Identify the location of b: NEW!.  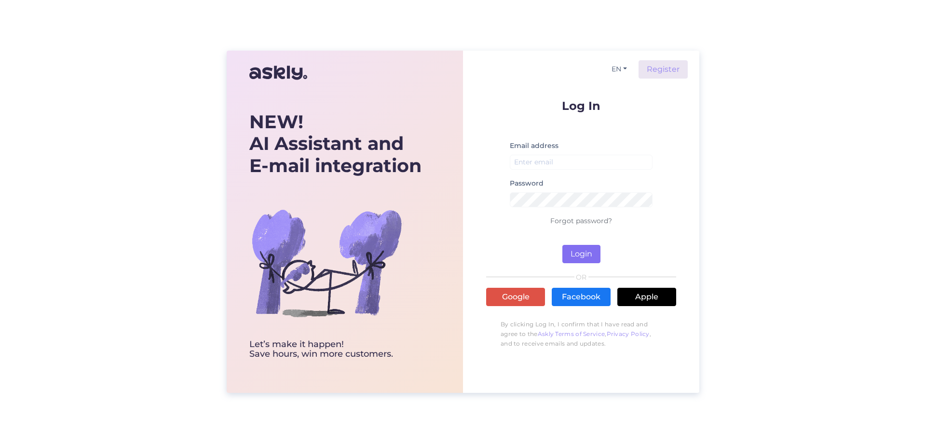
(276, 122).